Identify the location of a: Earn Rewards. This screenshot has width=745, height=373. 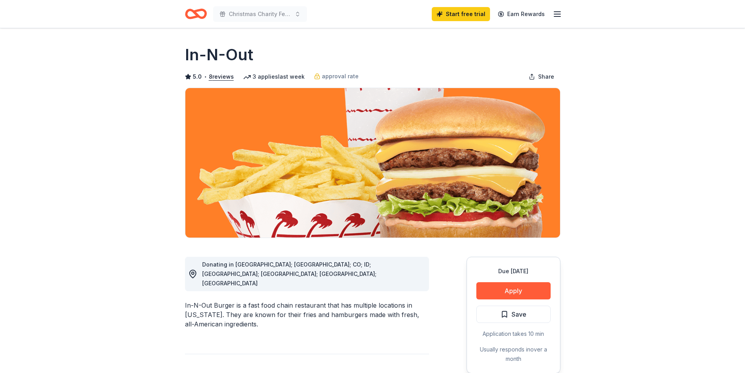
(522, 14).